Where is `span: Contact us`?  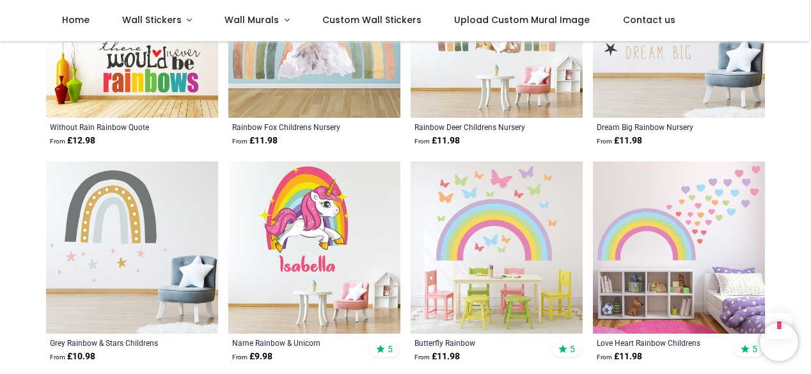 span: Contact us is located at coordinates (649, 20).